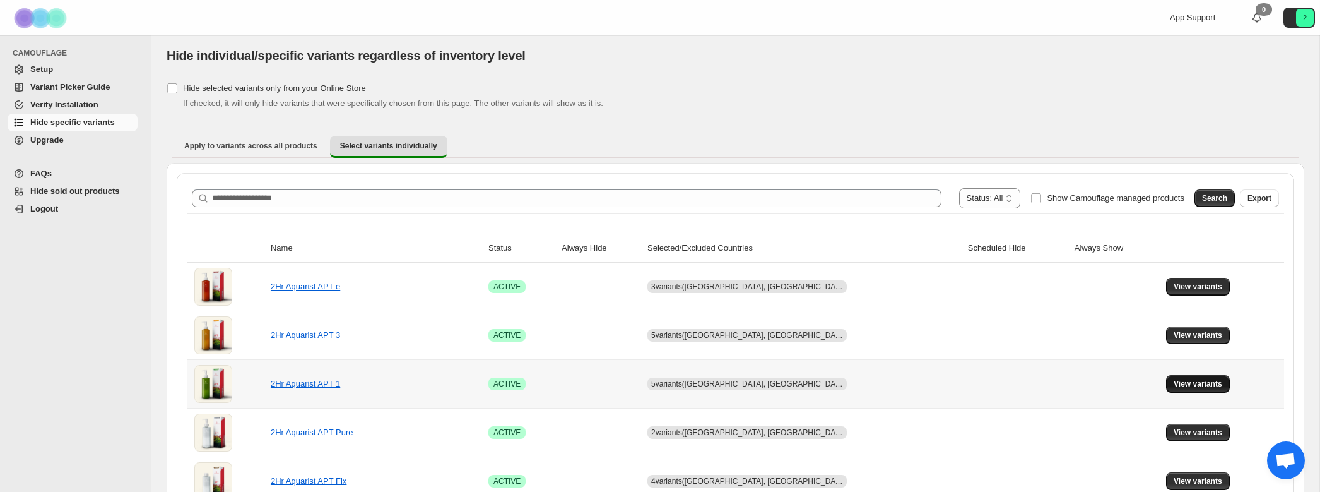 The height and width of the screenshot is (492, 1320). Describe the element at coordinates (1116, 198) in the screenshot. I see `span: Show Camouflage managed products` at that location.